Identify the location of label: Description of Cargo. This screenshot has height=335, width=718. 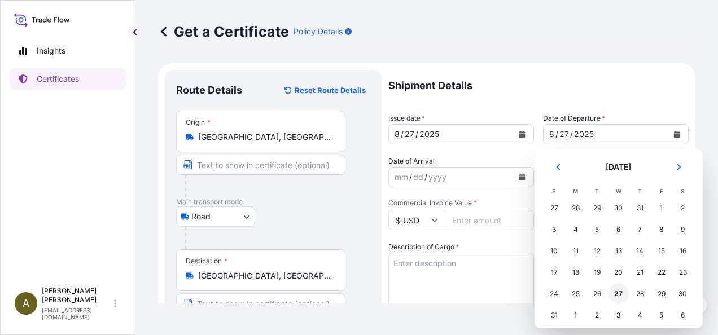
(423, 247).